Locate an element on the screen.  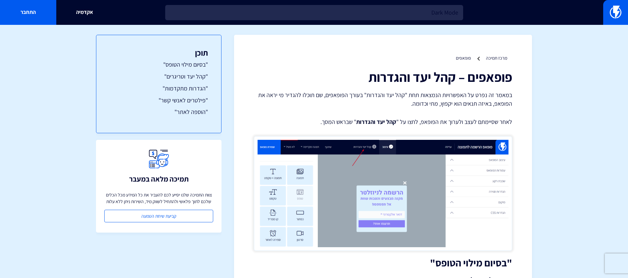
a: פופאפים is located at coordinates (463, 58).